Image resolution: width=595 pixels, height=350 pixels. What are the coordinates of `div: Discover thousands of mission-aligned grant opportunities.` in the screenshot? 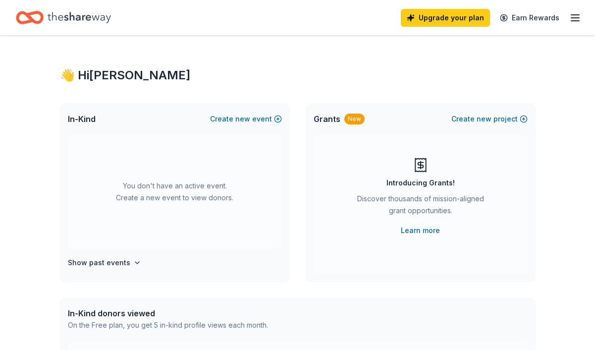 It's located at (420, 207).